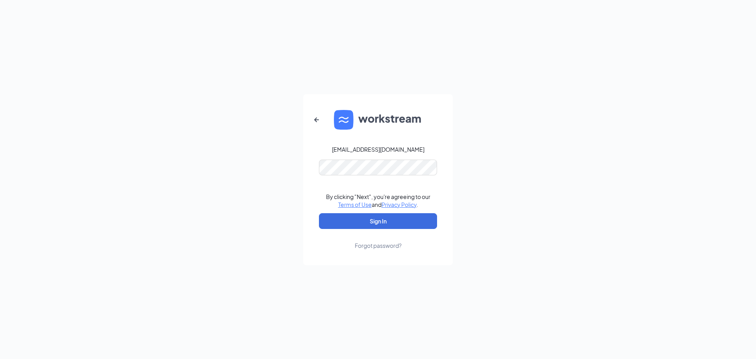 The width and height of the screenshot is (756, 359). I want to click on img: WS logo and Workstream text, so click(378, 120).